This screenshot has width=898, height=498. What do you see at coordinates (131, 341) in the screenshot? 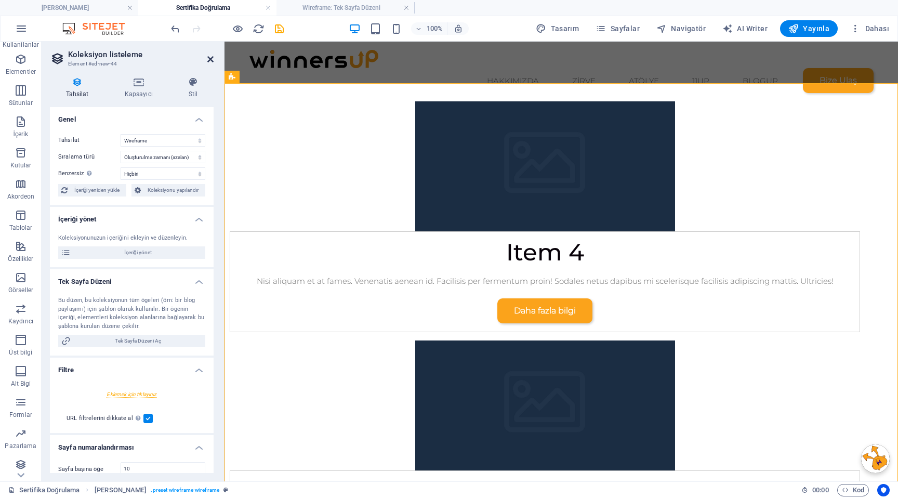
I see `button: Tek Sayfa Düzeni Aç` at bounding box center [131, 341].